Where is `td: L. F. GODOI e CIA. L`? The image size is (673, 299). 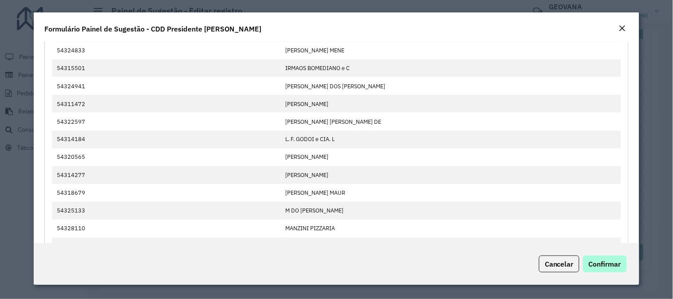 td: L. F. GODOI e CIA. L is located at coordinates (451, 140).